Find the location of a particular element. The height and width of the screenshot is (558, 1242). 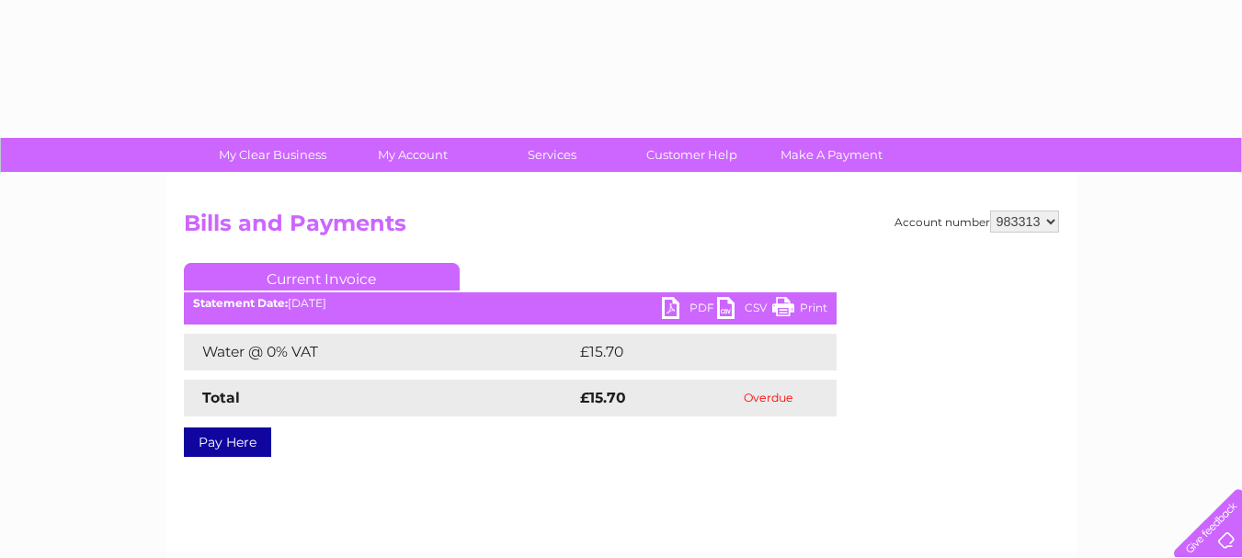

div: Account number is located at coordinates (976, 222).